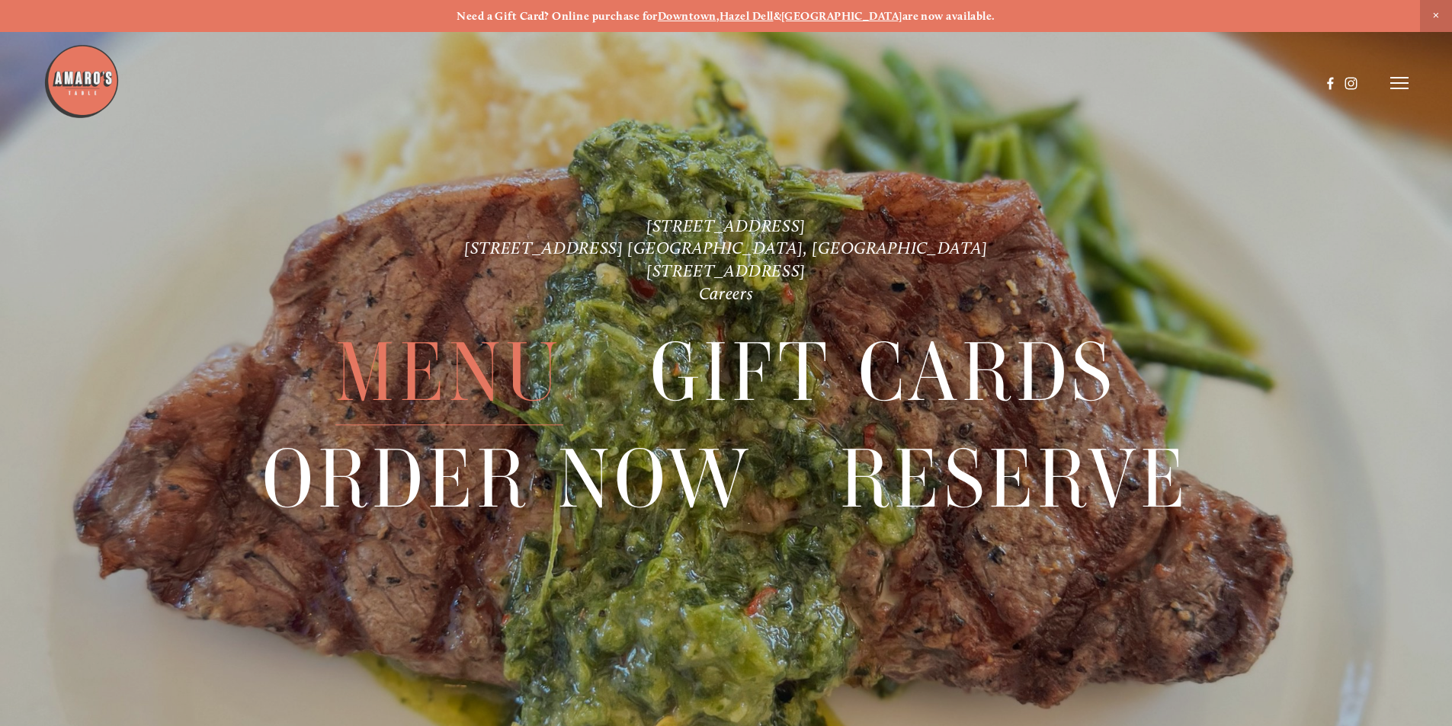 The image size is (1452, 726). Describe the element at coordinates (687, 16) in the screenshot. I see `strong: Downtown` at that location.